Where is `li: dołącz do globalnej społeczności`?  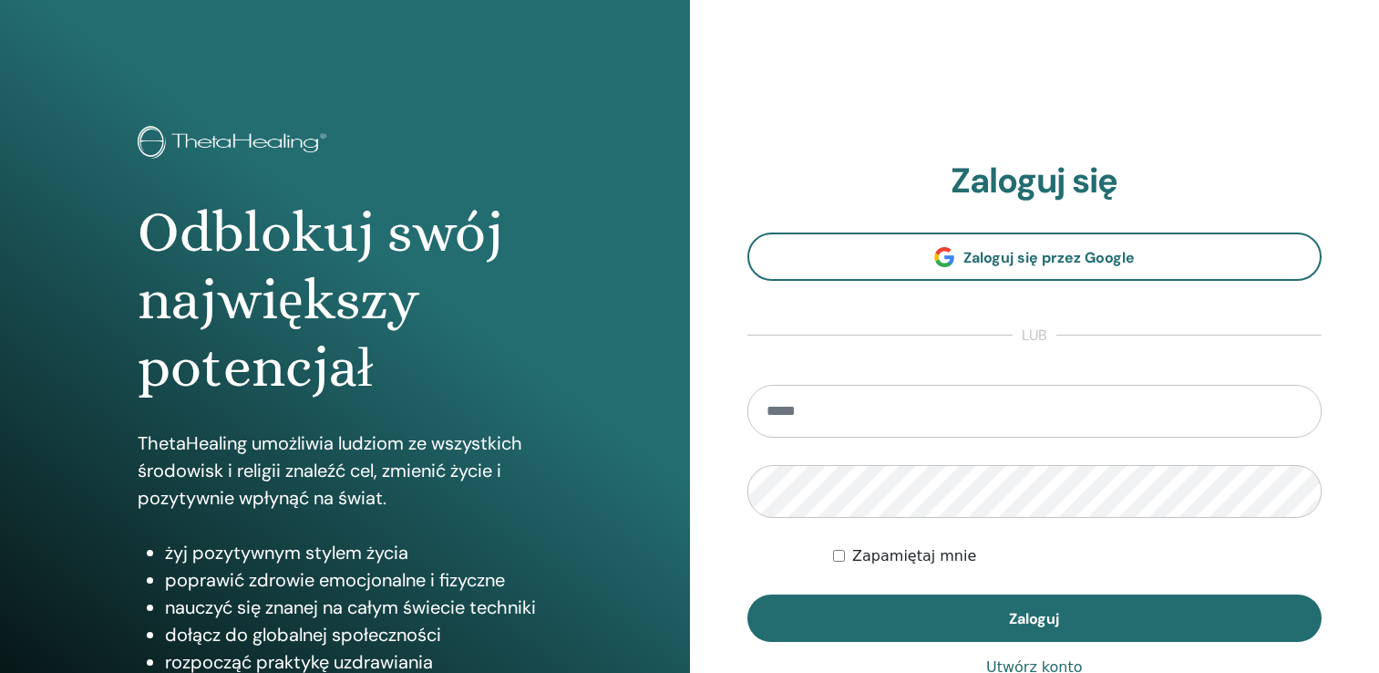 li: dołącz do globalnej społeczności is located at coordinates (358, 634).